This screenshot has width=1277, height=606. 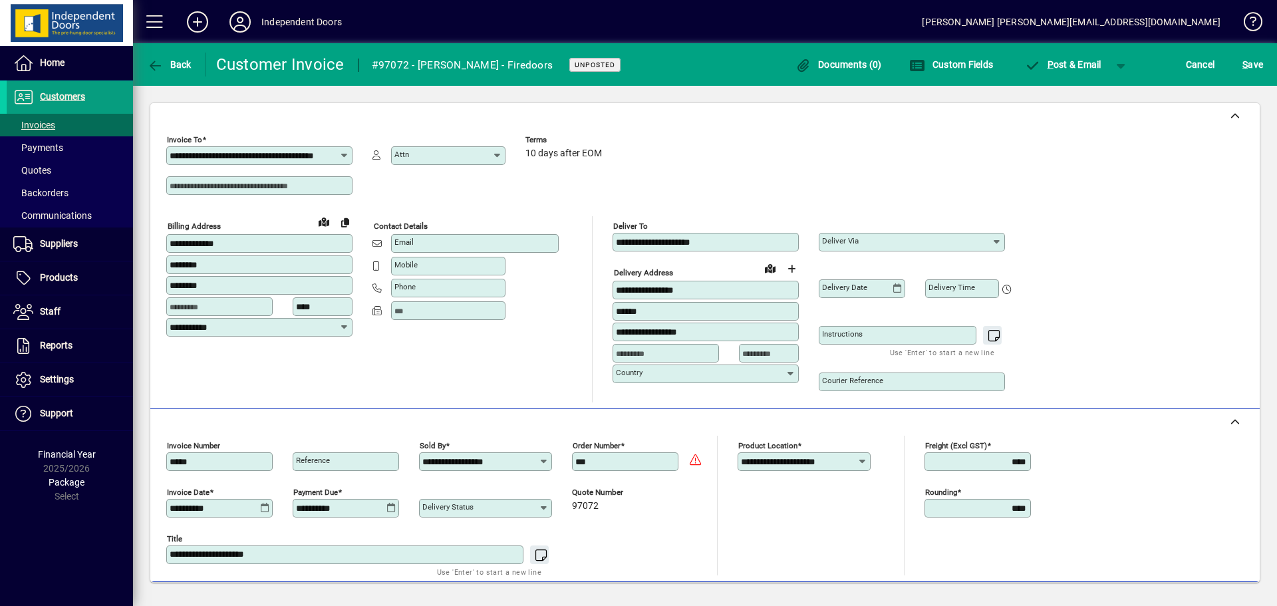 I want to click on span: Invoices, so click(x=34, y=125).